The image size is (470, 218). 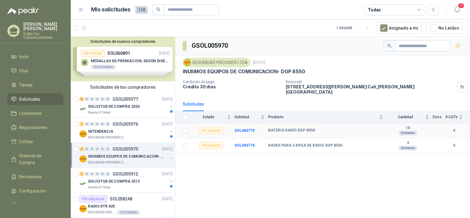 What do you see at coordinates (35, 57) in the screenshot?
I see `a: Inicio` at bounding box center [35, 57].